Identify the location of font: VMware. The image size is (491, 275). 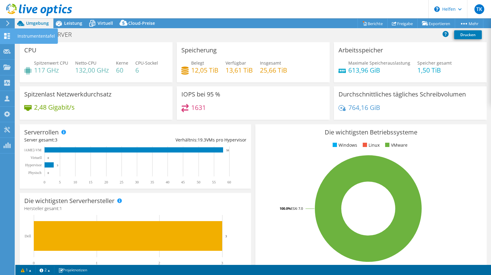
(399, 145).